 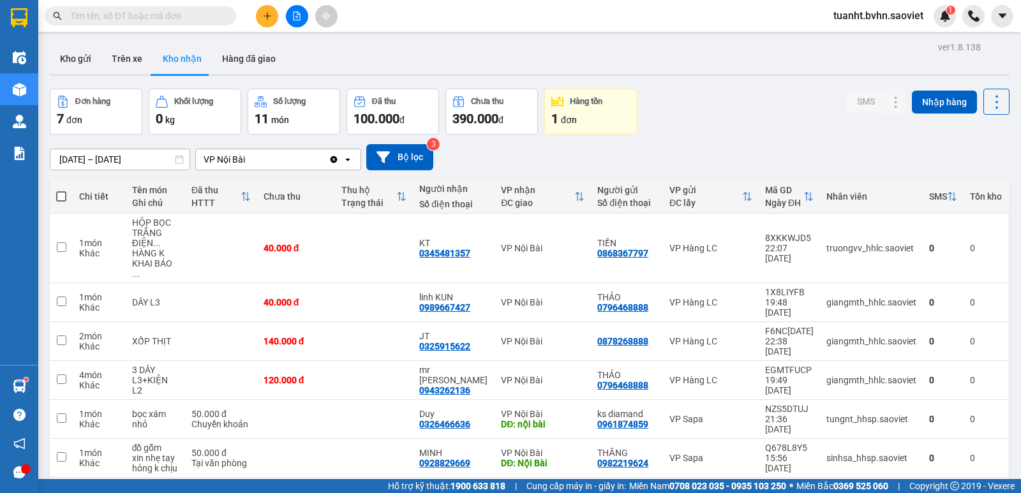 I want to click on div: tungnt_hhsp.saoviet, so click(x=871, y=419).